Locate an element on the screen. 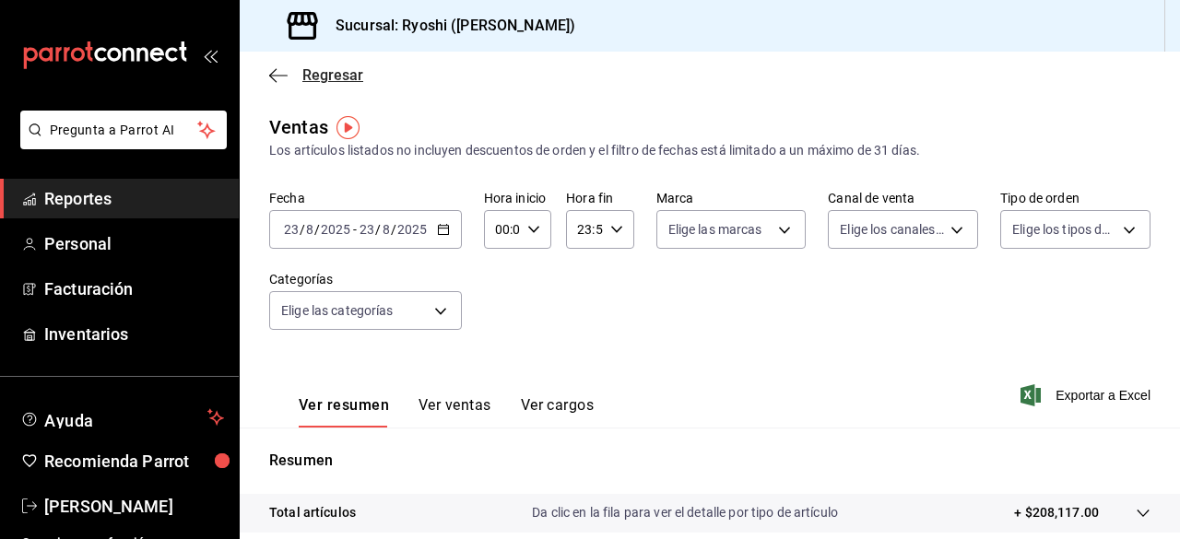  a: Pregunta a Parrot AI is located at coordinates (120, 143).